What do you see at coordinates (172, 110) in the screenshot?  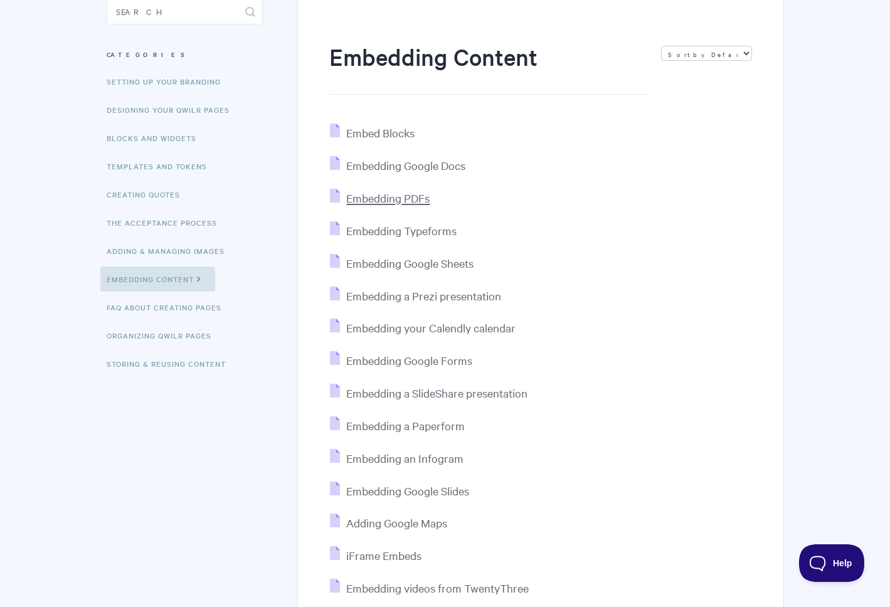 I see `a: Designing Your Qwilr Pages` at bounding box center [172, 110].